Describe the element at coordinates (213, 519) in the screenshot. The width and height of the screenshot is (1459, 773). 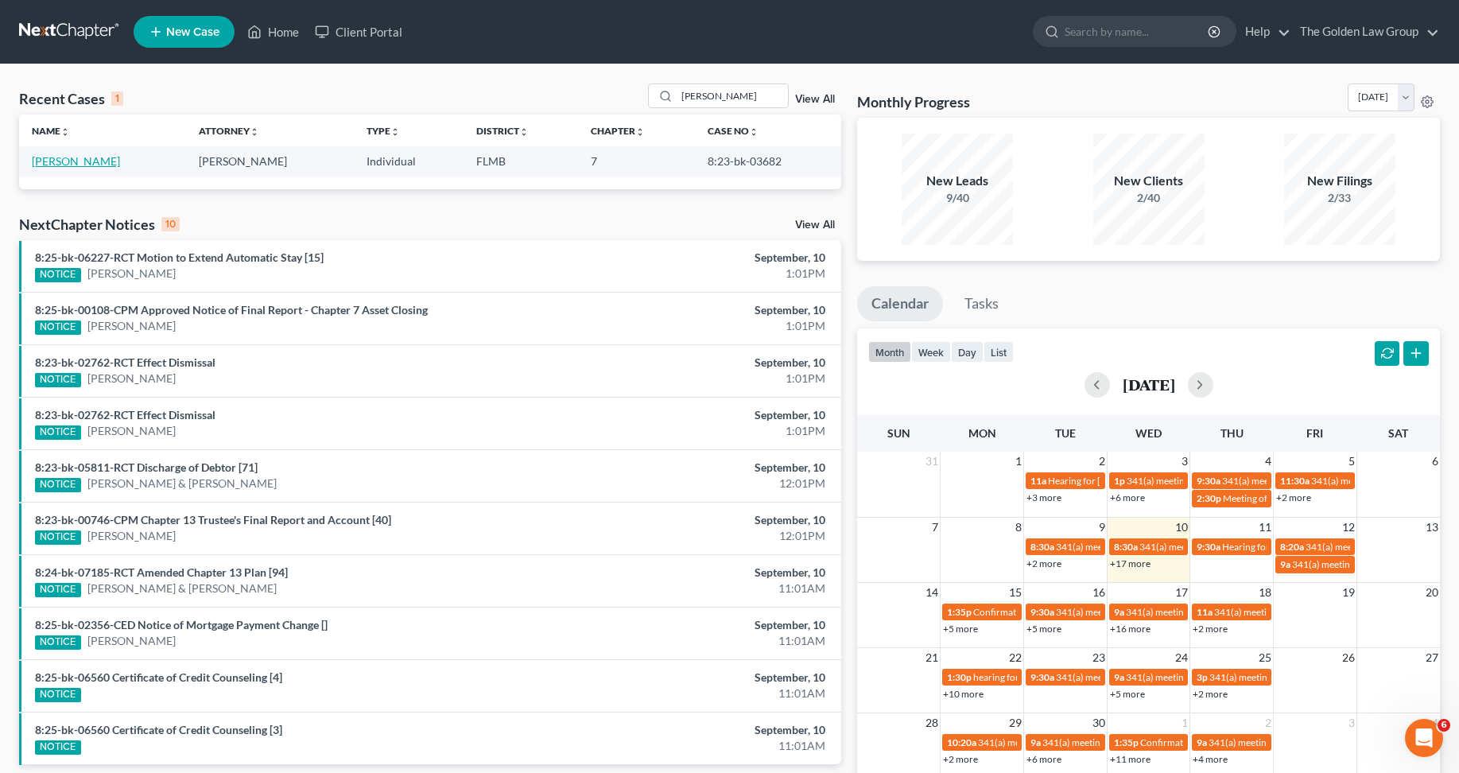
I see `a: 8:23-bk-00746-CPM Chapter 13 Trustee's Final Report and Account [40]` at that location.